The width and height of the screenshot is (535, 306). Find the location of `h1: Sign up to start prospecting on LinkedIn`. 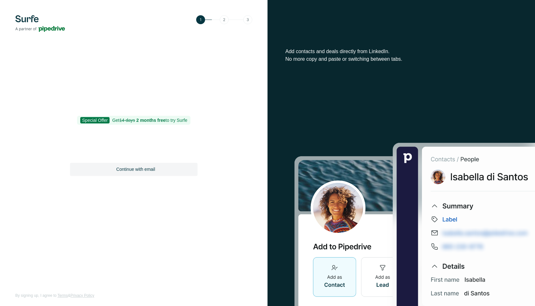

h1: Sign up to start prospecting on LinkedIn is located at coordinates (134, 133).